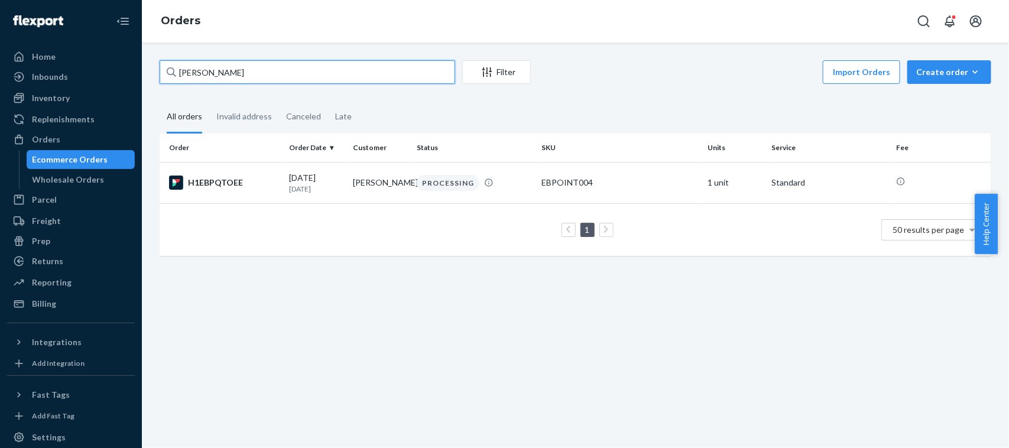  What do you see at coordinates (71, 364) in the screenshot?
I see `a: Add Integration` at bounding box center [71, 364].